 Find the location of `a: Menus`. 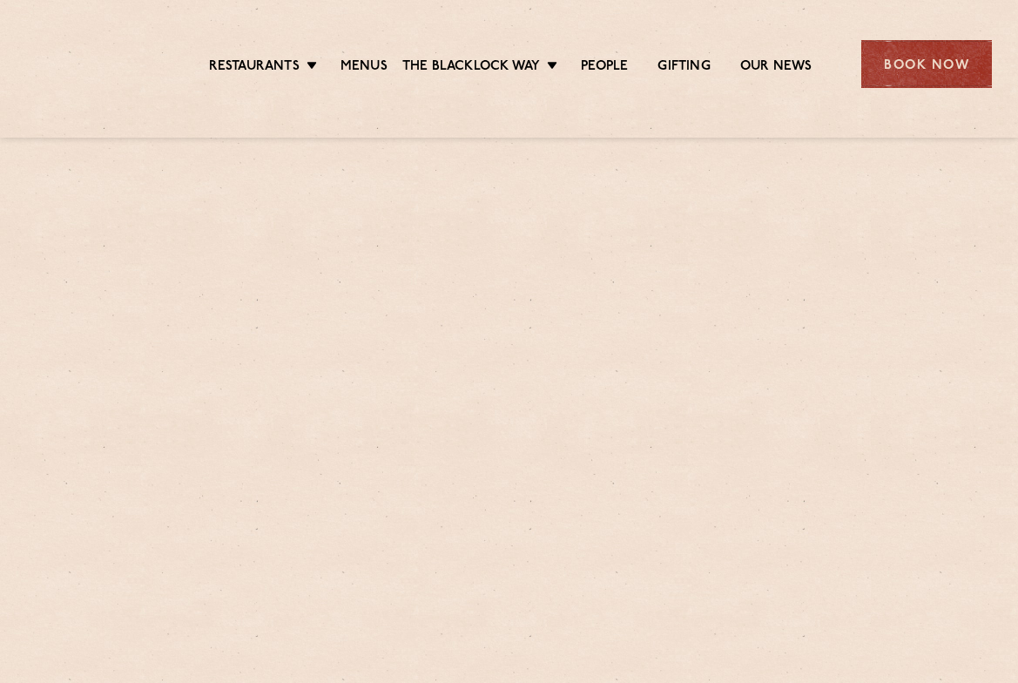

a: Menus is located at coordinates (364, 68).